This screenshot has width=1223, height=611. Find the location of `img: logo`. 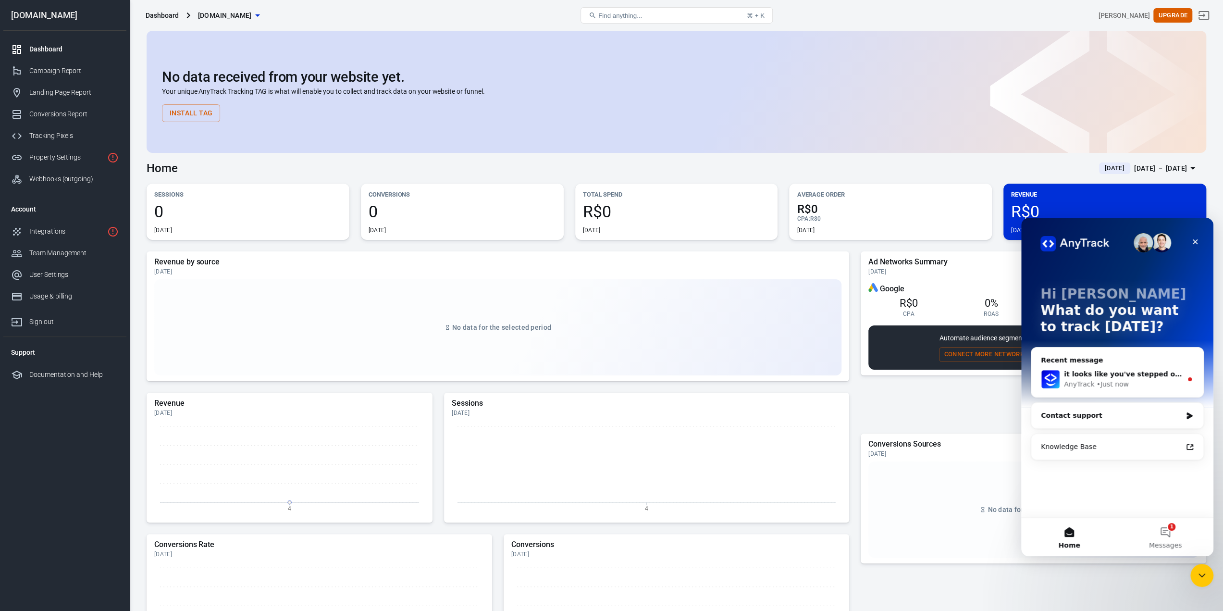

img: logo is located at coordinates (53, 26).